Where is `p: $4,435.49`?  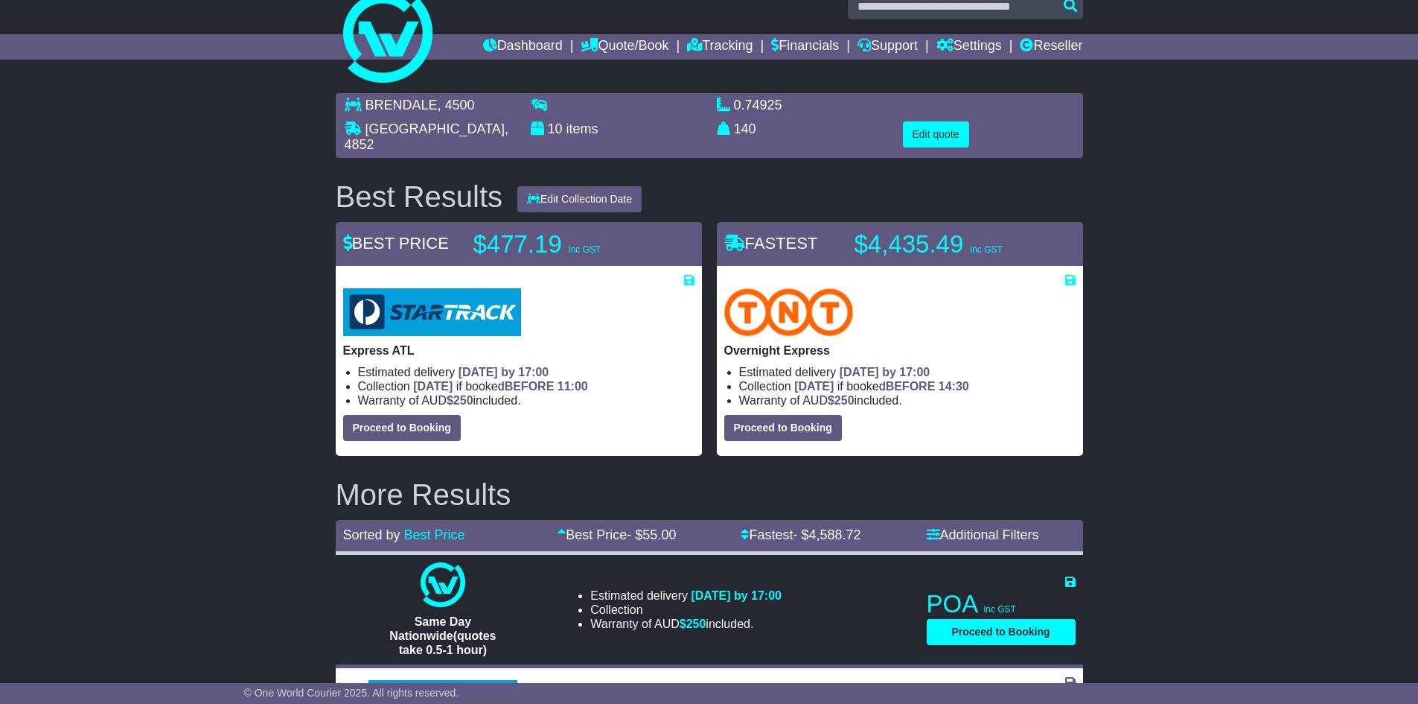 p: $4,435.49 is located at coordinates (948, 244).